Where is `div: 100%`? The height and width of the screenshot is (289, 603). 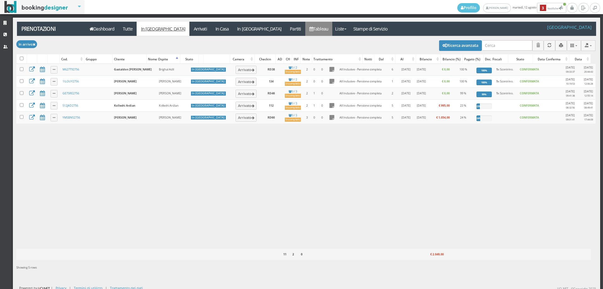
div: 100% is located at coordinates (484, 70).